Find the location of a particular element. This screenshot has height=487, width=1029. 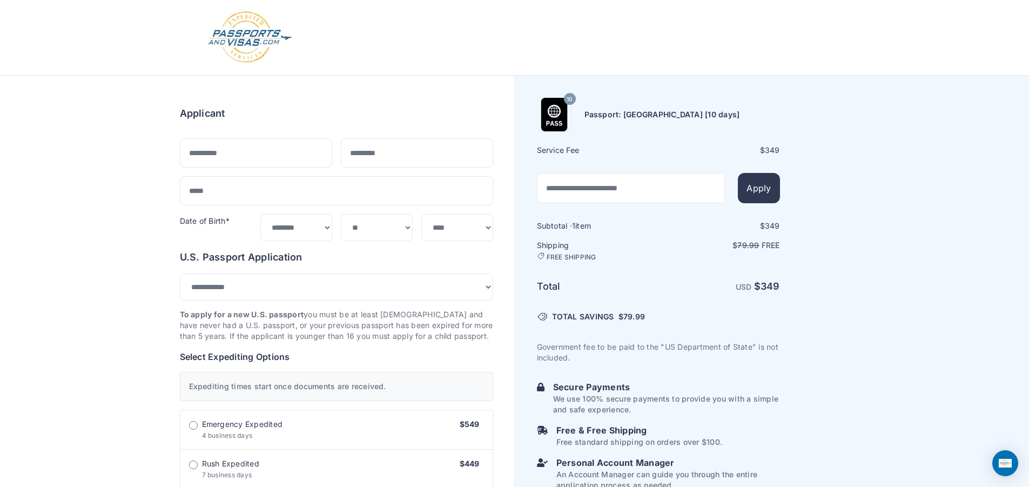

span: USD is located at coordinates (744, 286).